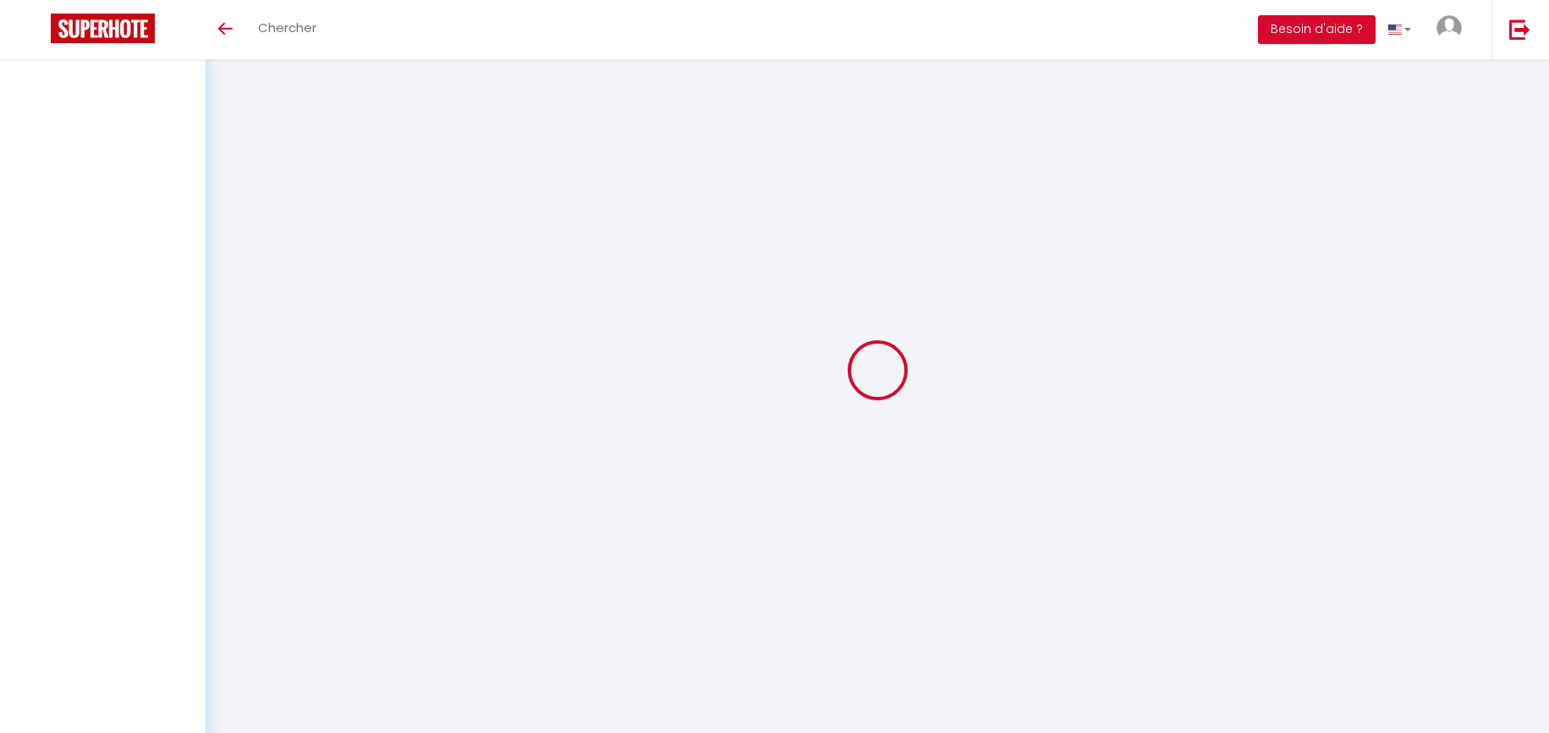  I want to click on img: Super Booking, so click(102, 28).